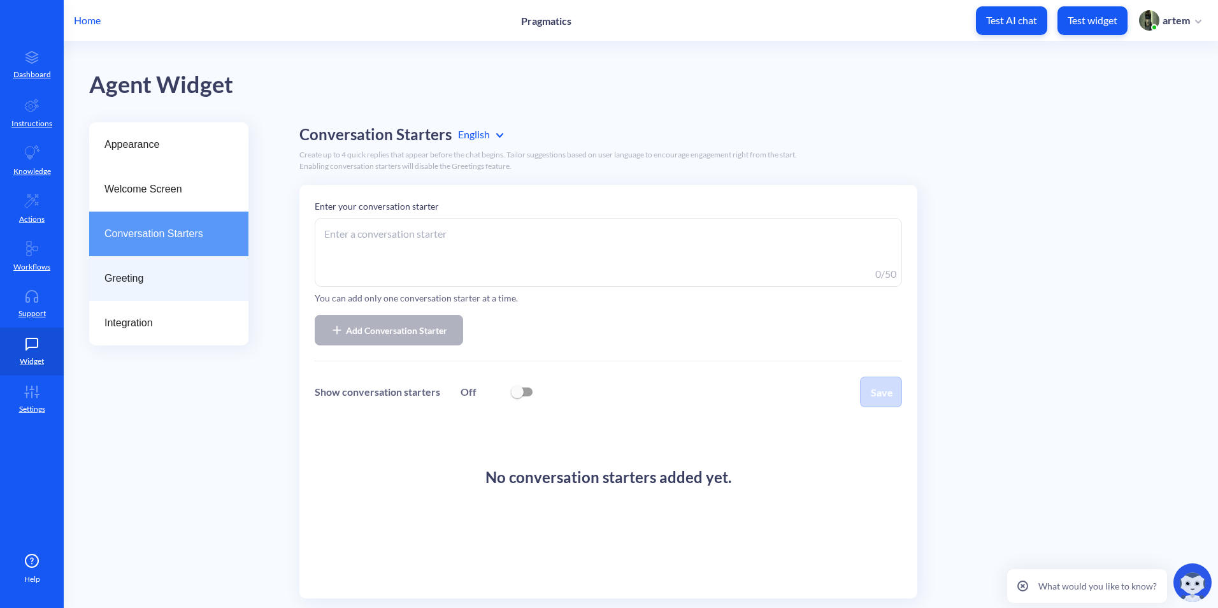 The height and width of the screenshot is (608, 1218). What do you see at coordinates (468, 392) in the screenshot?
I see `span: Off` at bounding box center [468, 392].